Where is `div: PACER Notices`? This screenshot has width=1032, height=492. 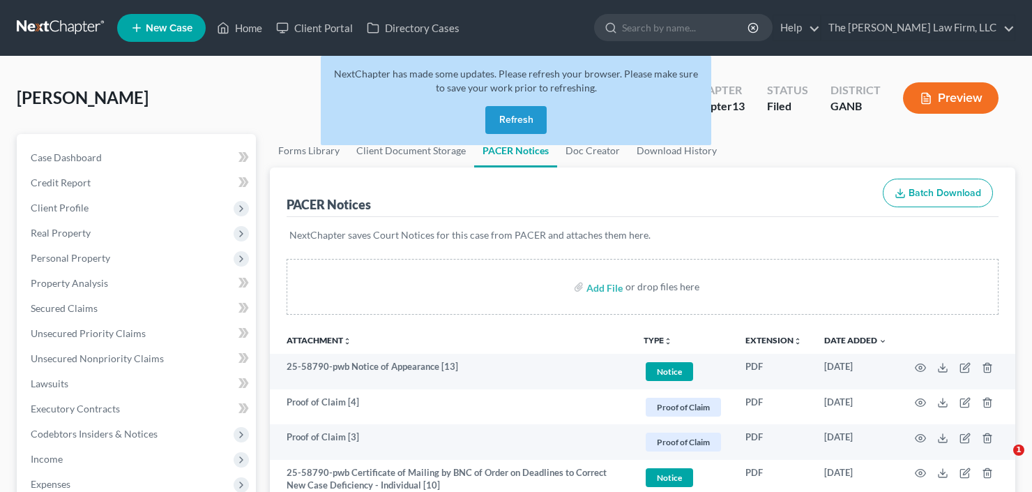
div: PACER Notices is located at coordinates (328, 204).